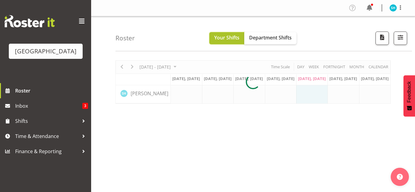 The height and width of the screenshot is (192, 415). What do you see at coordinates (47, 152) in the screenshot?
I see `span: Finance & Reporting` at bounding box center [47, 152].